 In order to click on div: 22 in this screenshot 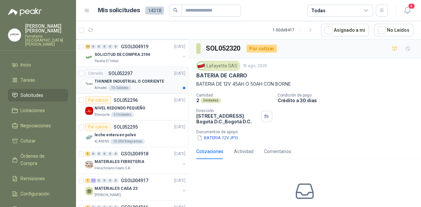, I will do `click(88, 47)`.